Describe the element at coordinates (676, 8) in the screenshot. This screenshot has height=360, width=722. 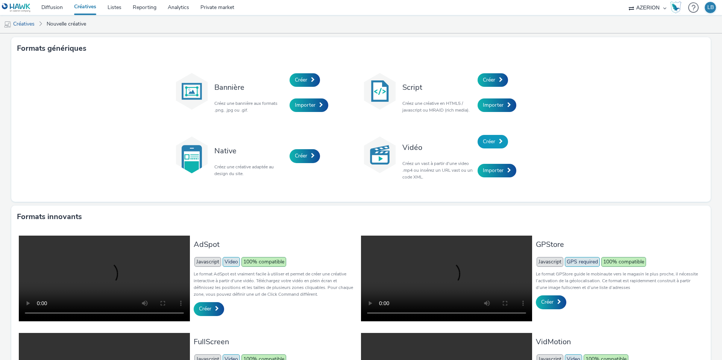
I see `img: Hawk Academy` at that location.